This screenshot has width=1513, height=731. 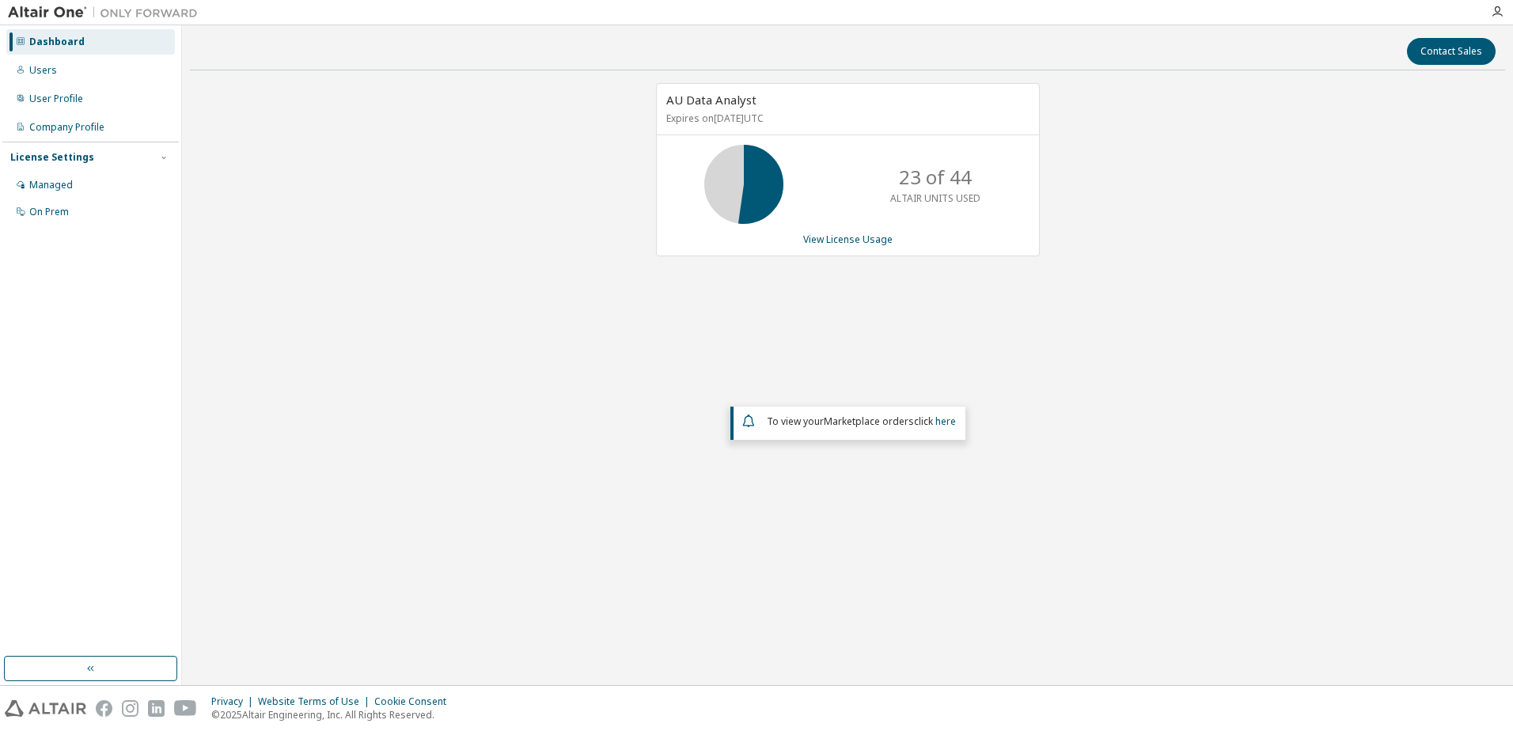 I want to click on span: To view your click, so click(x=861, y=421).